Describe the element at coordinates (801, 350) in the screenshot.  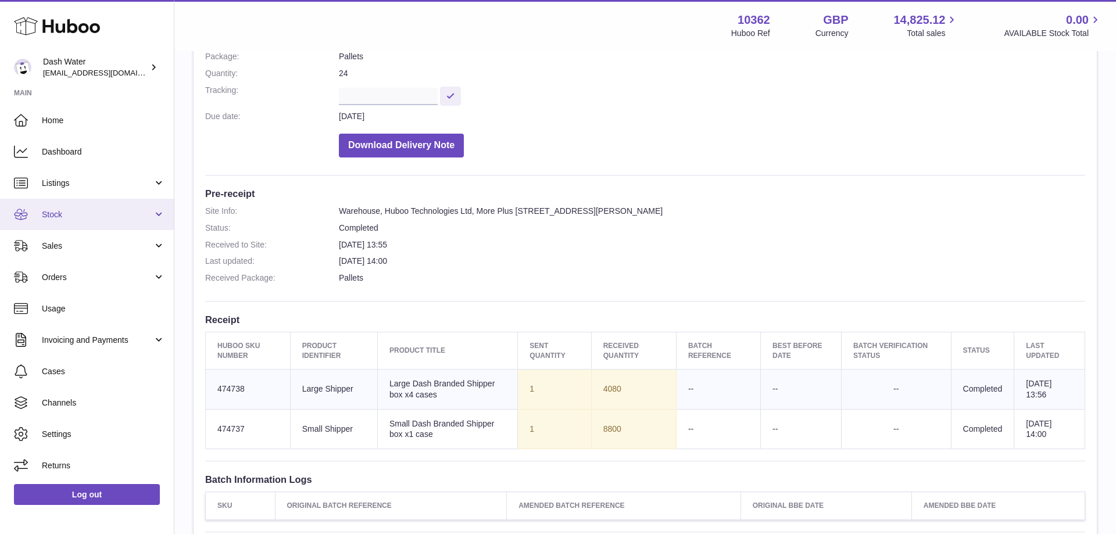
I see `th: Best Before Date` at that location.